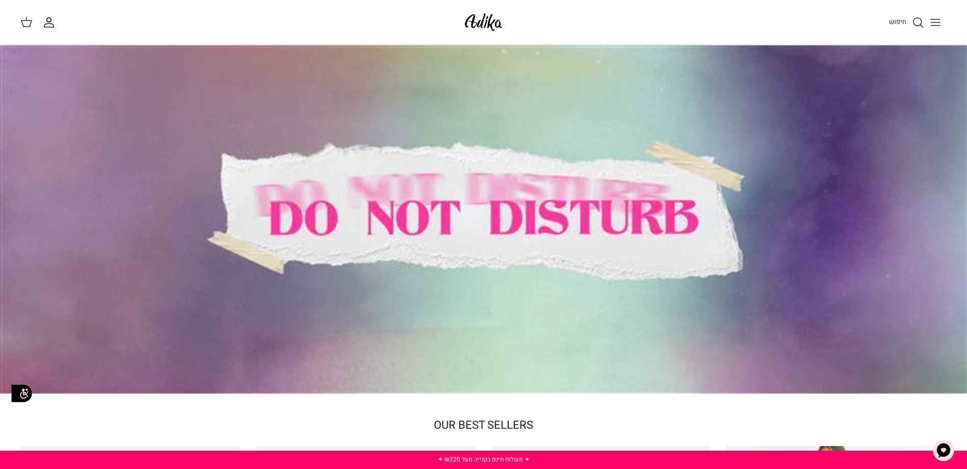  Describe the element at coordinates (21, 393) in the screenshot. I see `img: accessibility_icon02.svg` at that location.